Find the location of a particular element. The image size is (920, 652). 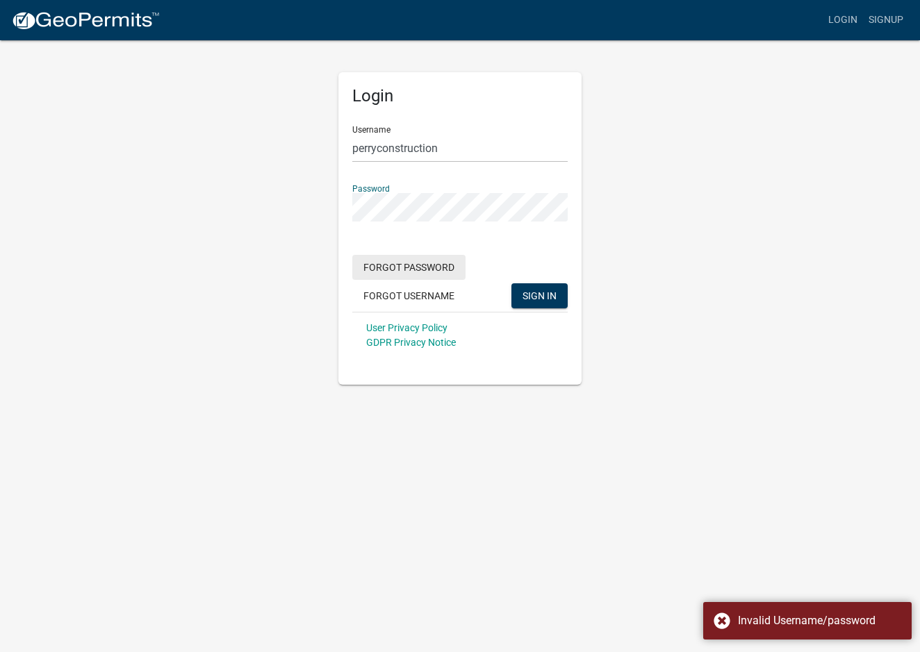

a: Login is located at coordinates (843, 20).